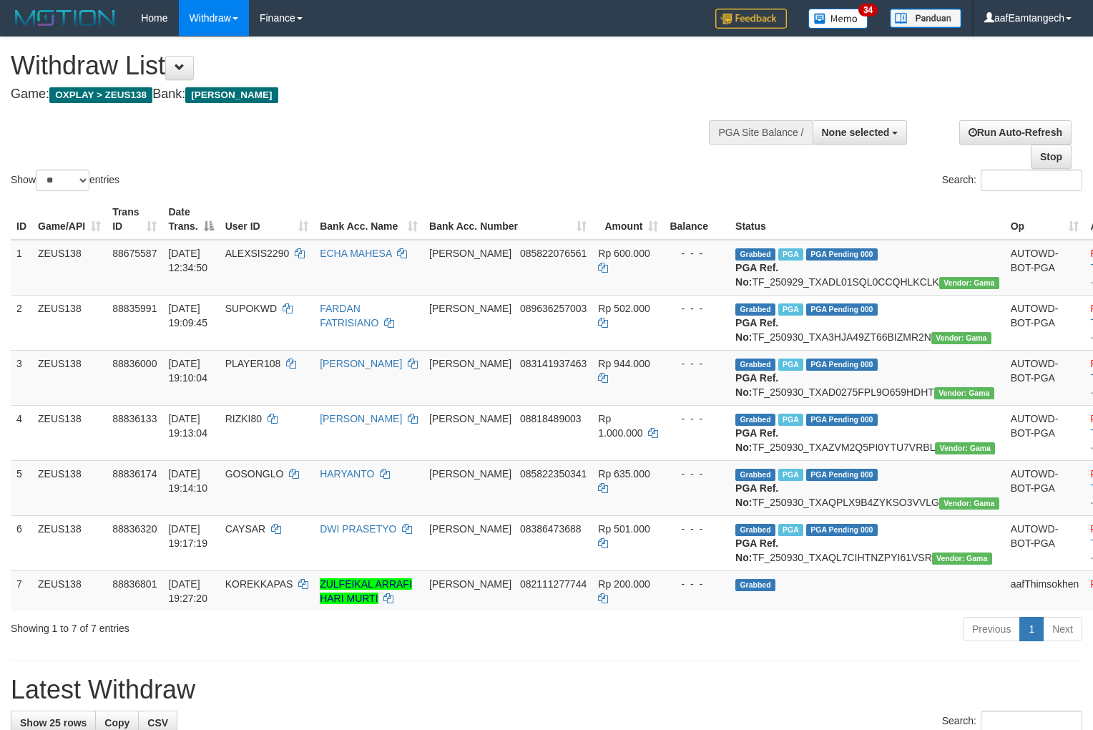  I want to click on td: TF_250930_TXAQPLX9B4ZYKSO3VVLG, so click(867, 487).